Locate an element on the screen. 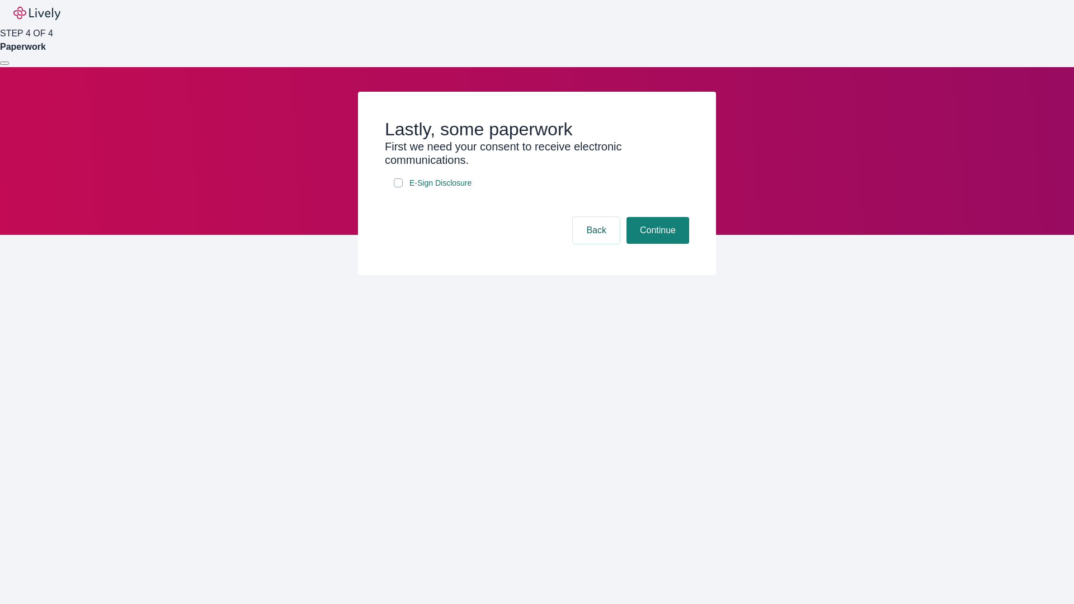 This screenshot has height=604, width=1074. h2: Lastly, some paperwork is located at coordinates (537, 129).